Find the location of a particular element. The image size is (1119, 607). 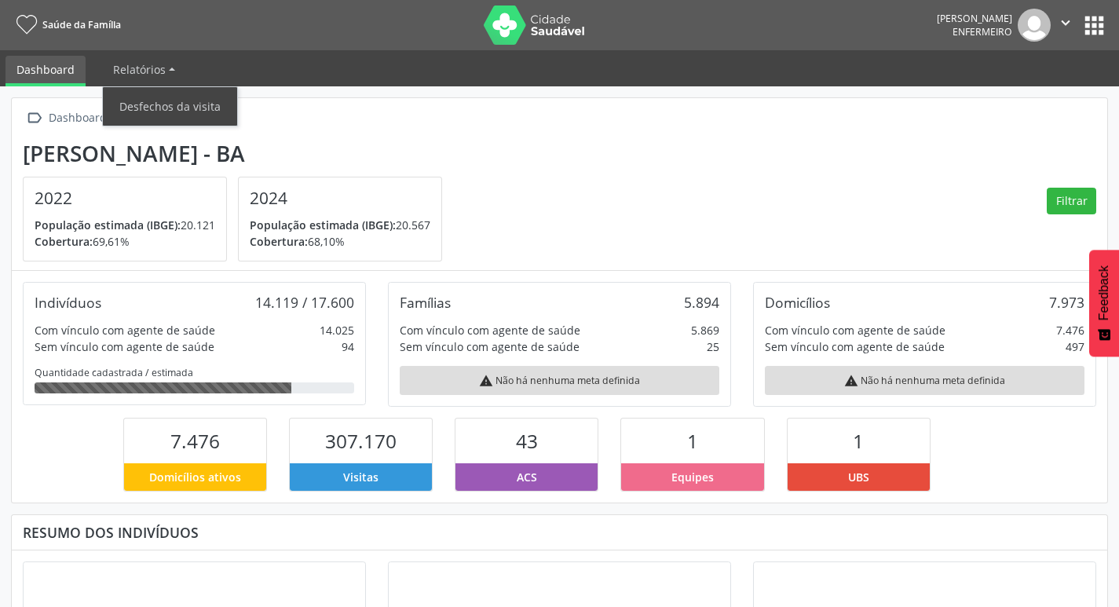

span: UBS is located at coordinates (858, 476).